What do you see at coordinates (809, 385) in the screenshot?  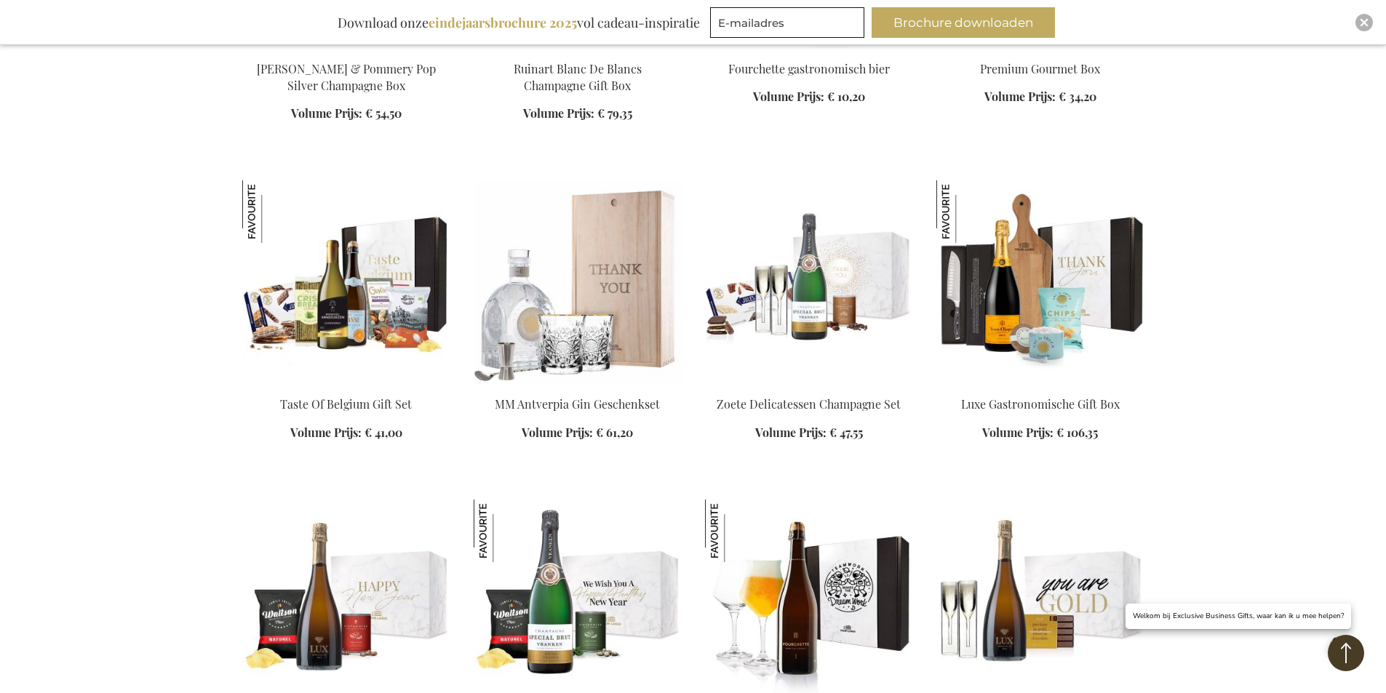 I see `a: Sweet Delights Champagne Set` at bounding box center [809, 385].